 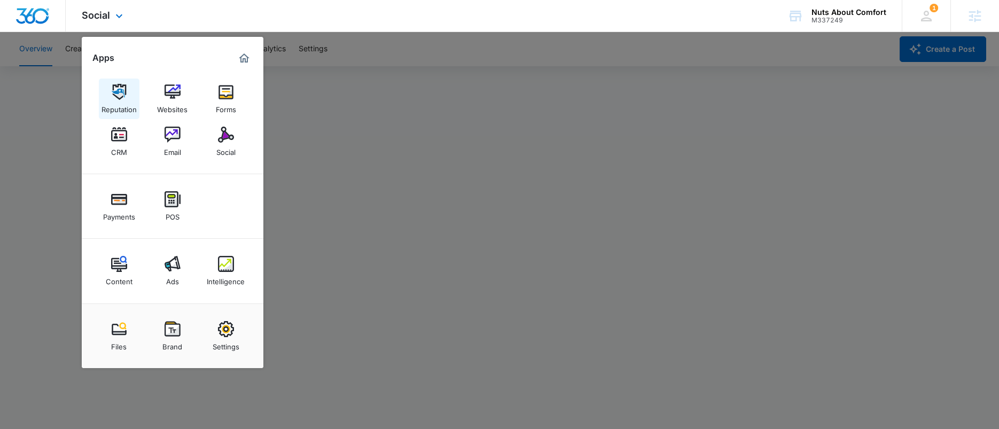 I want to click on a: Brand, so click(x=173, y=336).